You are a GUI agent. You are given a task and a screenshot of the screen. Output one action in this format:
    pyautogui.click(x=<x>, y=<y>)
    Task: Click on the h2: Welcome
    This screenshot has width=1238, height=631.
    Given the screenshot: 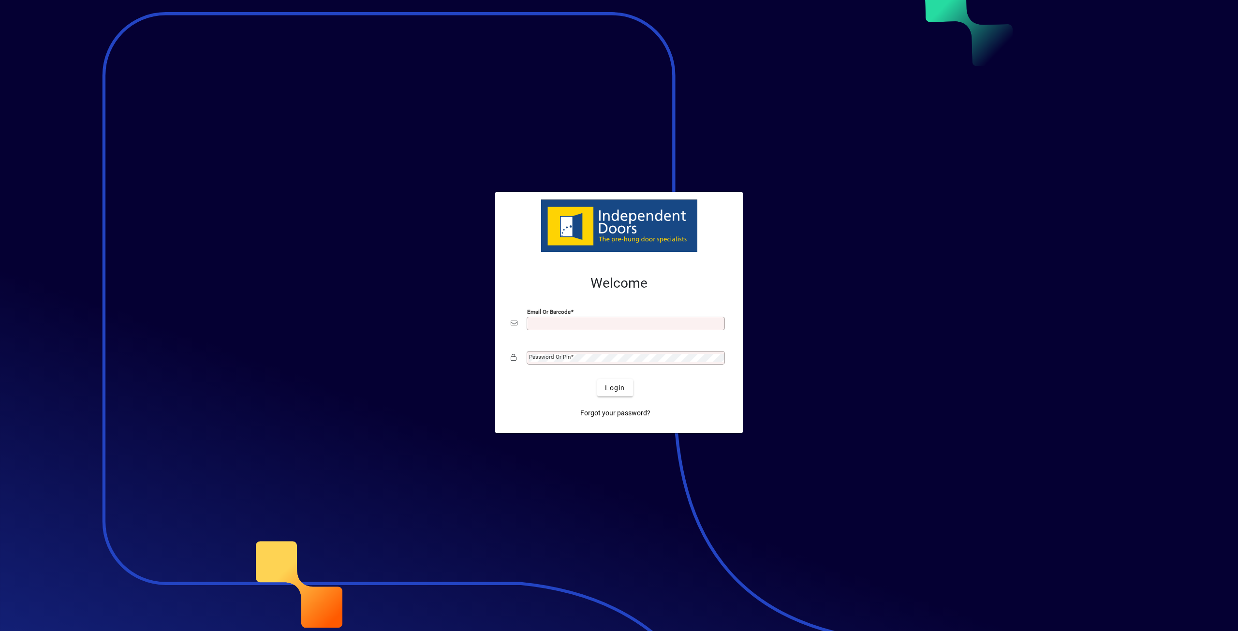 What is the action you would take?
    pyautogui.click(x=619, y=283)
    